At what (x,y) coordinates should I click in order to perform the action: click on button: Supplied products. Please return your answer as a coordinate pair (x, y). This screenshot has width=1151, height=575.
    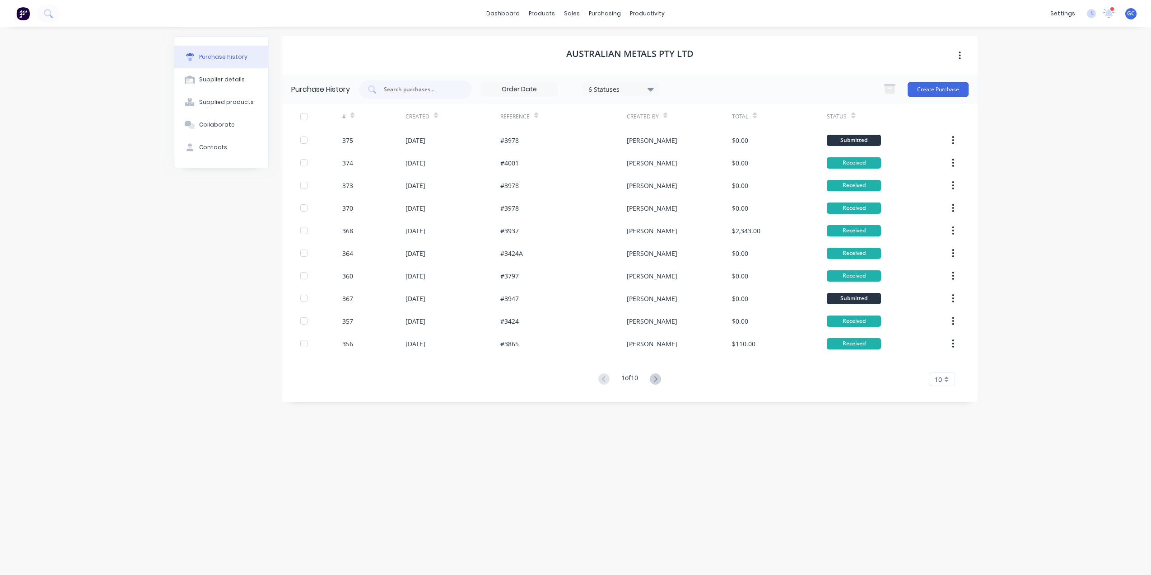
    Looking at the image, I should click on (221, 102).